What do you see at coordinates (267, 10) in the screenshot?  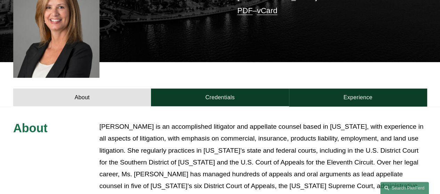 I see `a: vCard` at bounding box center [267, 10].